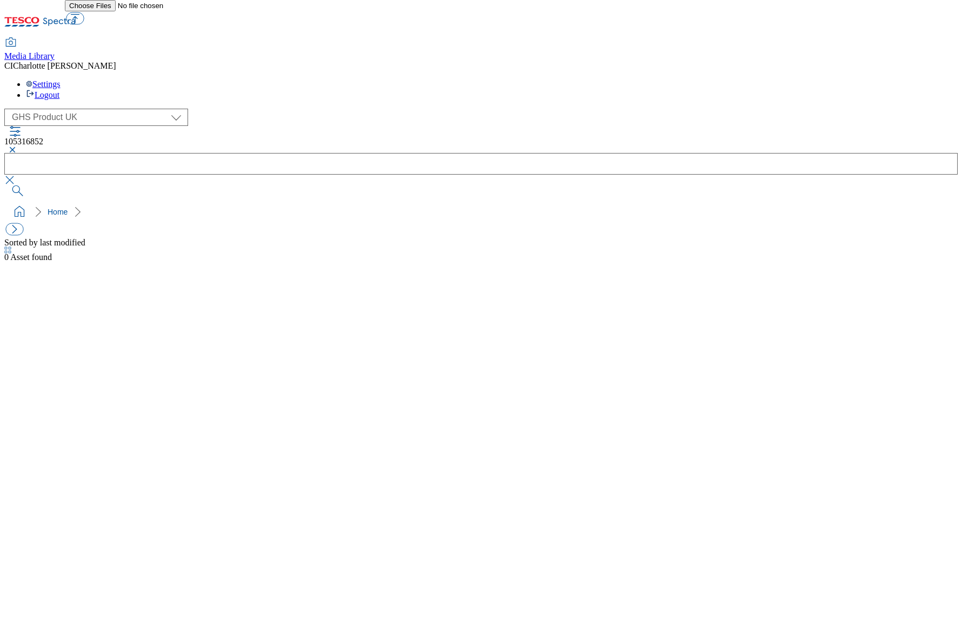  Describe the element at coordinates (43, 84) in the screenshot. I see `a: Settings` at that location.